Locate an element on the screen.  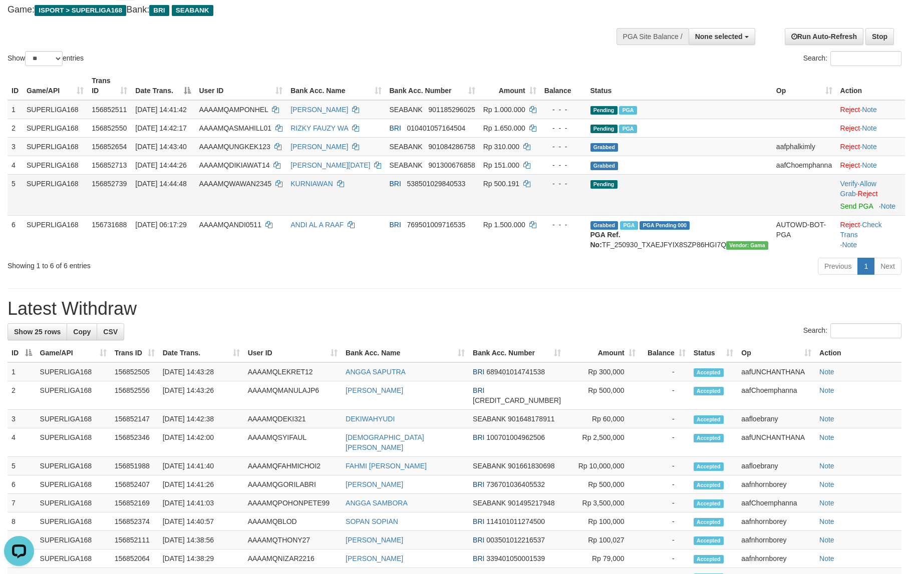
th: Date Trans.: activate to sort column descending is located at coordinates (163, 86).